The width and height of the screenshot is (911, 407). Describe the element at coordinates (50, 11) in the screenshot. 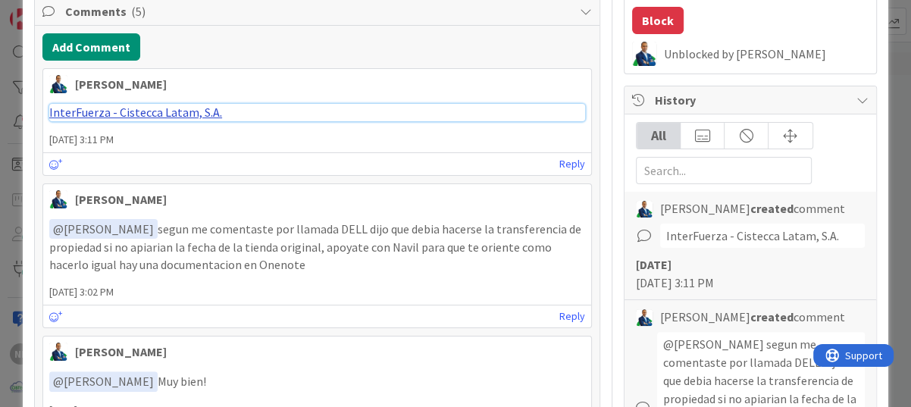

I see `span: Support` at that location.